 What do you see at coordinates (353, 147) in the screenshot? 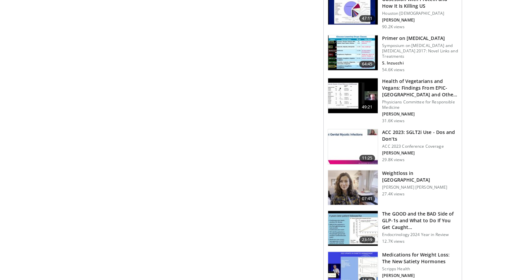
I see `img: 9258cdf1-0fbf-450b-845f-99397d12d24a.150x105_q85_crop-smart_upscale.jpg` at bounding box center [353, 147].